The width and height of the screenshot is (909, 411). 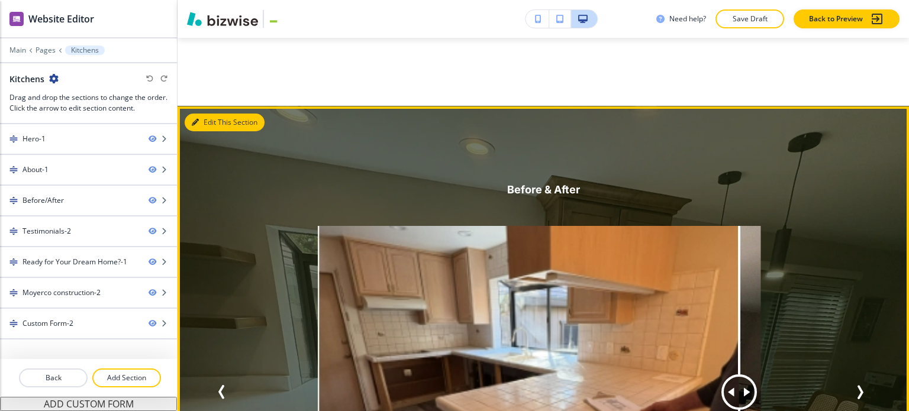 What do you see at coordinates (48, 324) in the screenshot?
I see `div: Custom Form-2` at bounding box center [48, 324].